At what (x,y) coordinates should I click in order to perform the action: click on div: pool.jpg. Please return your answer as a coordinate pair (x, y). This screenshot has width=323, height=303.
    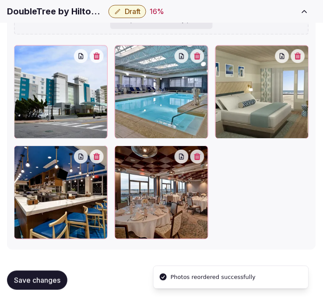
    Looking at the image, I should click on (161, 92).